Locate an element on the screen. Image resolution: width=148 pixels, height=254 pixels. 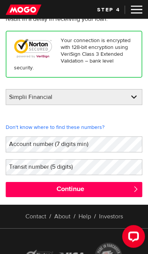
a: Contact is located at coordinates (36, 217).